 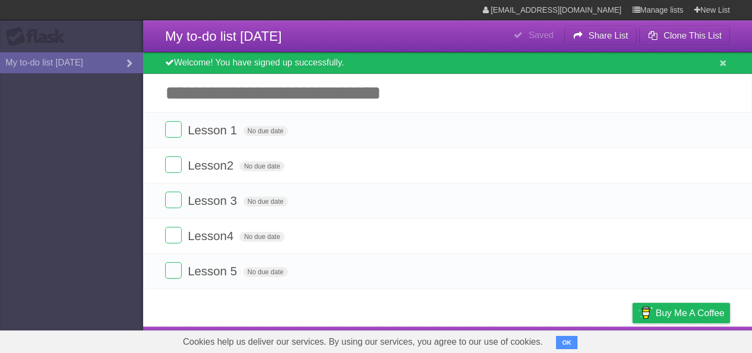 What do you see at coordinates (39, 37) in the screenshot?
I see `div: Flask` at bounding box center [39, 37].